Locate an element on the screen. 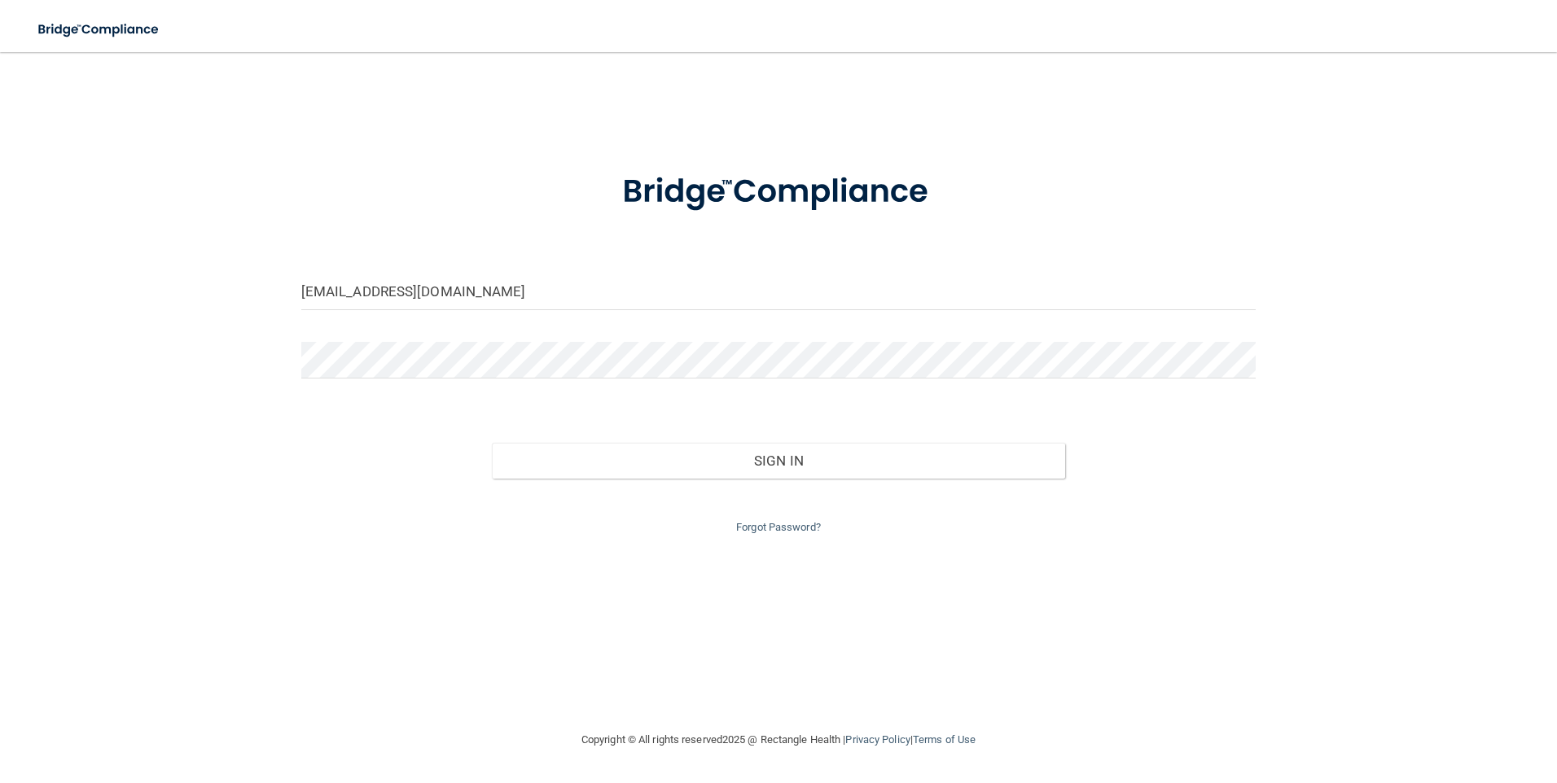 The width and height of the screenshot is (1557, 783). div: Copyright © All rights reserved 2025 @ Rectangle Health | | is located at coordinates (778, 740).